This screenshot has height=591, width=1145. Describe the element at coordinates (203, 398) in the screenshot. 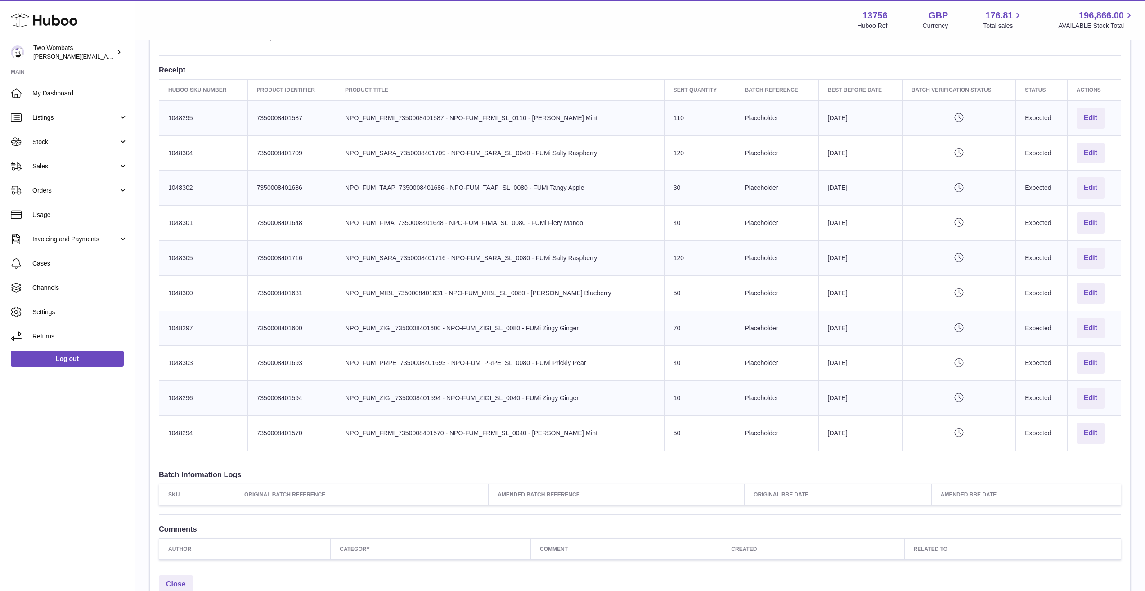

I see `td: 1048296` at that location.